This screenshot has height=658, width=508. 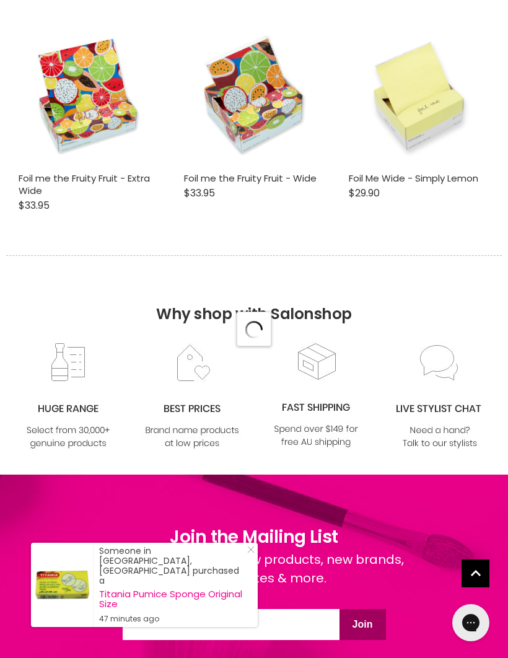 What do you see at coordinates (363, 625) in the screenshot?
I see `button: Join` at bounding box center [363, 625].